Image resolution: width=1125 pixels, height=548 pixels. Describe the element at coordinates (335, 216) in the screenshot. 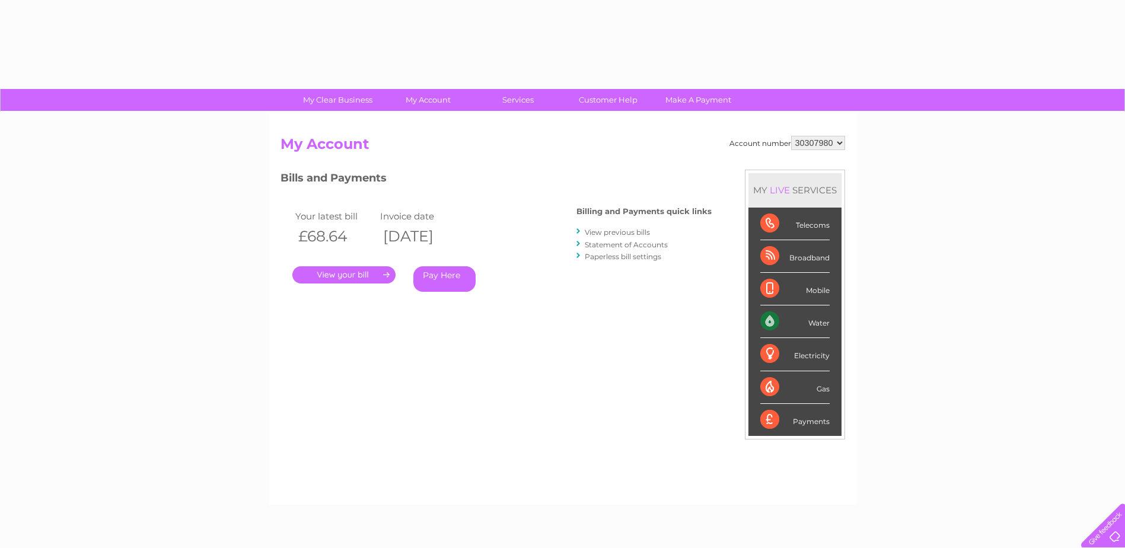

I see `td: Your latest bill` at that location.